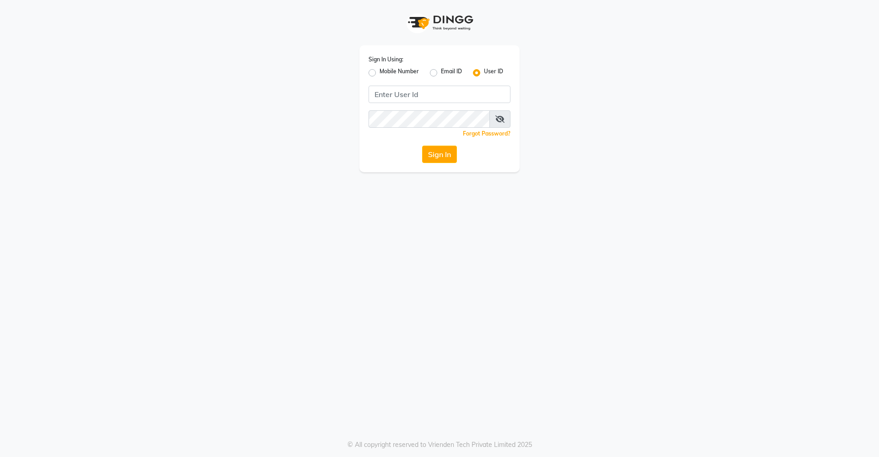 This screenshot has width=879, height=457. Describe the element at coordinates (440, 22) in the screenshot. I see `img: logo1.svg` at that location.